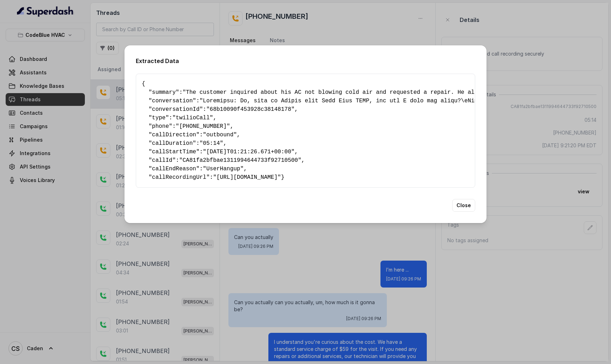 The image size is (611, 364). What do you see at coordinates (174, 152) in the screenshot?
I see `span: callStartTime` at bounding box center [174, 152].